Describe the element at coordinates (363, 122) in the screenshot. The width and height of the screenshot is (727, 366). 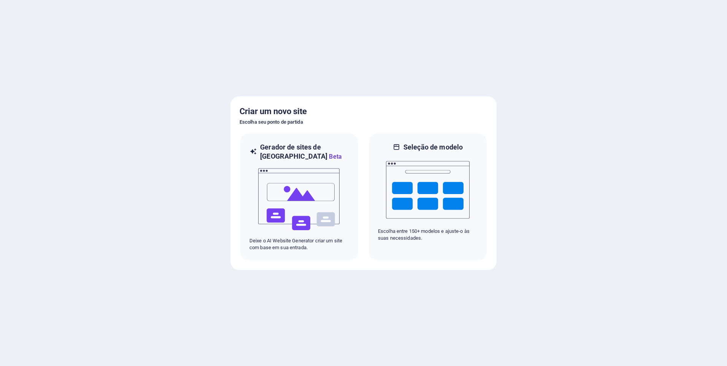
I see `h6: Escolha seu ponto de partida` at that location.